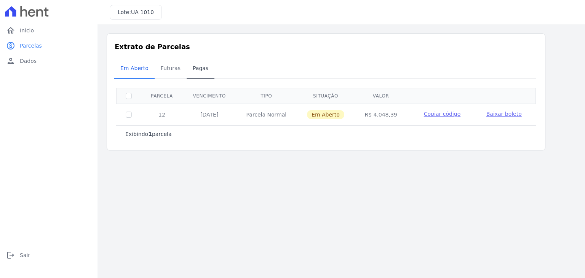  What do you see at coordinates (381, 114) in the screenshot?
I see `td: R$ 4.048,39` at bounding box center [381, 114].